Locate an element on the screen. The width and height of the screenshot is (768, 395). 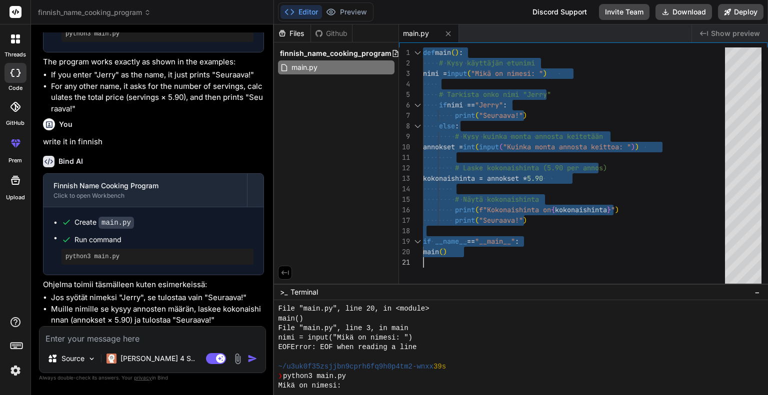
button: Invite Team is located at coordinates (624, 12).